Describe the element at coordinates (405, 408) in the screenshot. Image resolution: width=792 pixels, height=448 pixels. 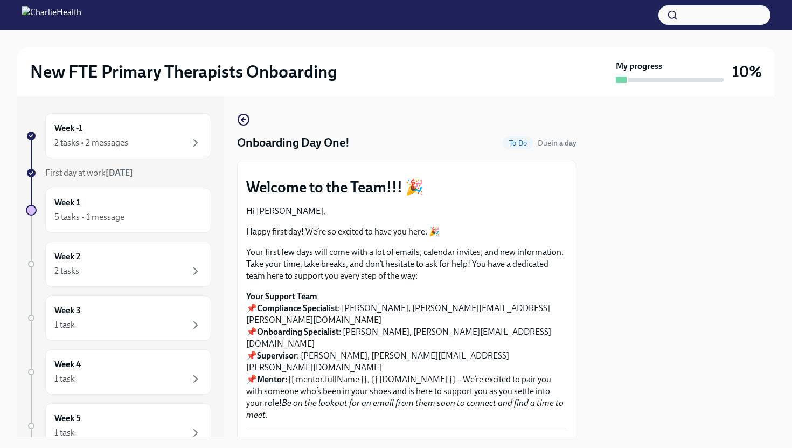
I see `em: Be on the lookout for an email from them soon to connect and find a time to meet.` at that location.